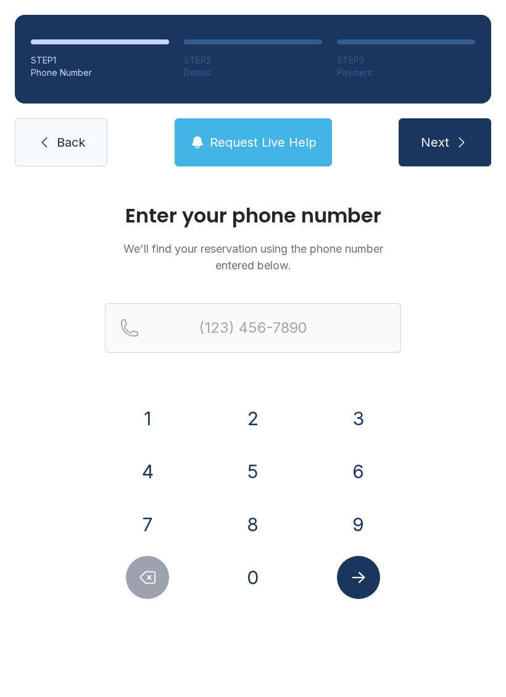  I want to click on div: Payment, so click(406, 73).